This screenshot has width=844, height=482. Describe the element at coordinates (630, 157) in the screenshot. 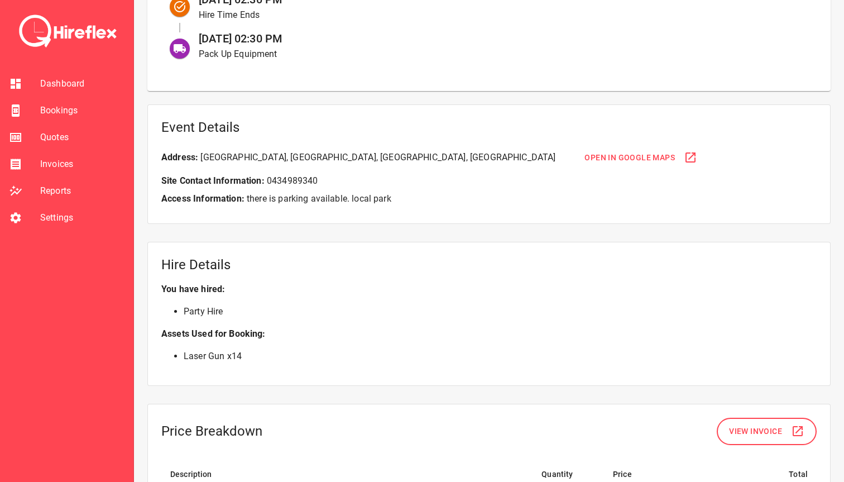

I see `span: Open in Google Maps` at that location.